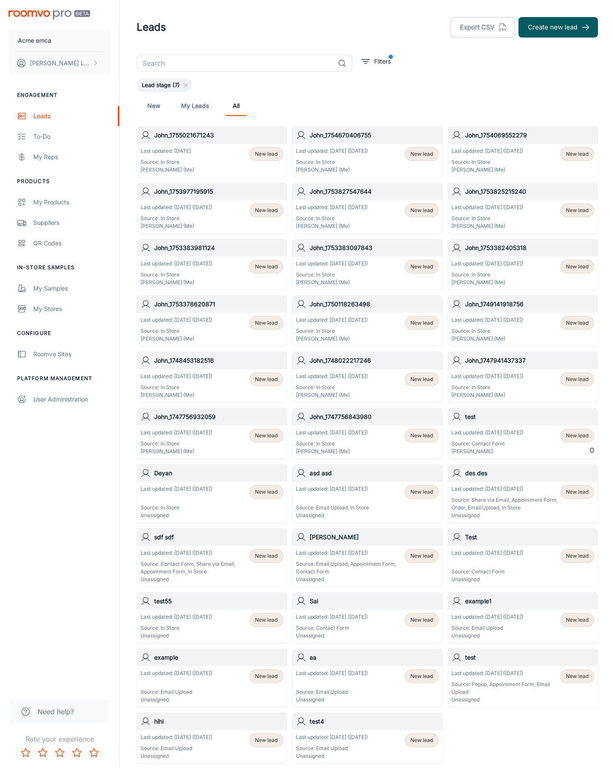 This screenshot has width=615, height=768. What do you see at coordinates (195, 568) in the screenshot?
I see `p: Source: Contact Form, Share via Email, Appointment Form, In Store` at bounding box center [195, 568].